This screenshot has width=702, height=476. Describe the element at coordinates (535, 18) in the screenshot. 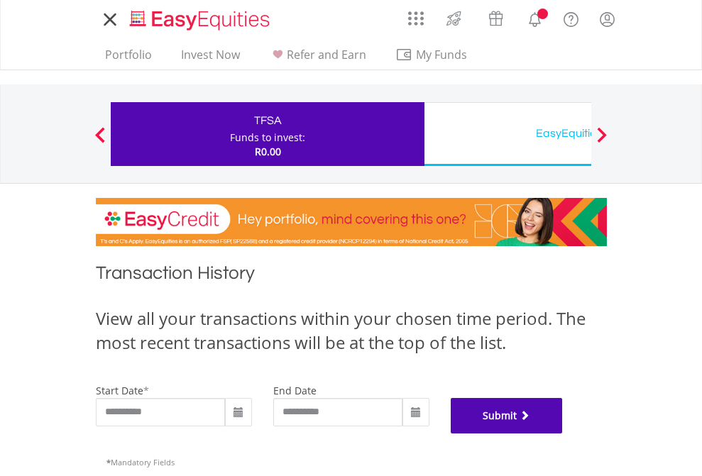

I see `a: Notifications` at that location.